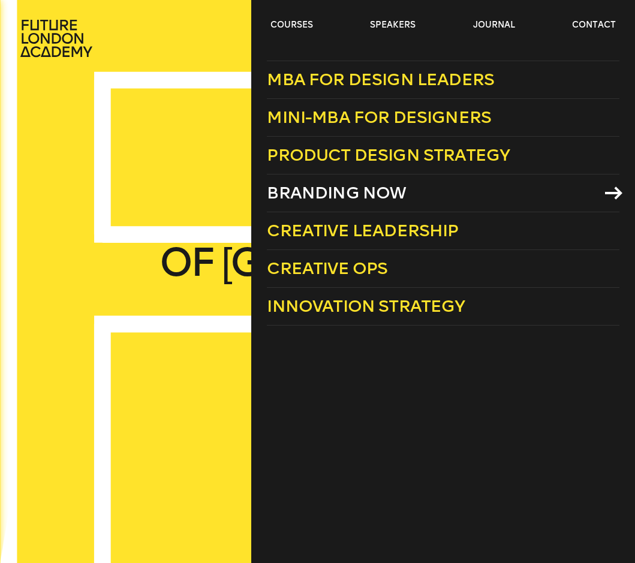 The height and width of the screenshot is (563, 635). I want to click on a: Creative Ops, so click(443, 269).